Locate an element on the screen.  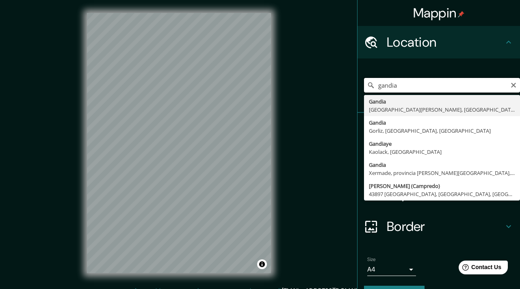
img: pin-icon.png is located at coordinates (461, 14).